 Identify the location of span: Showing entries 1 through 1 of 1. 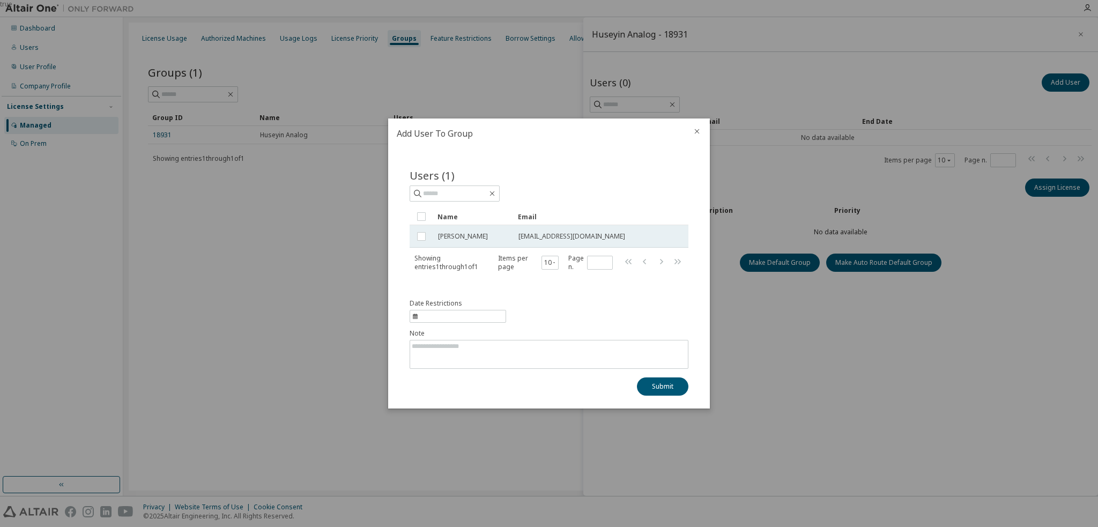
(446, 262).